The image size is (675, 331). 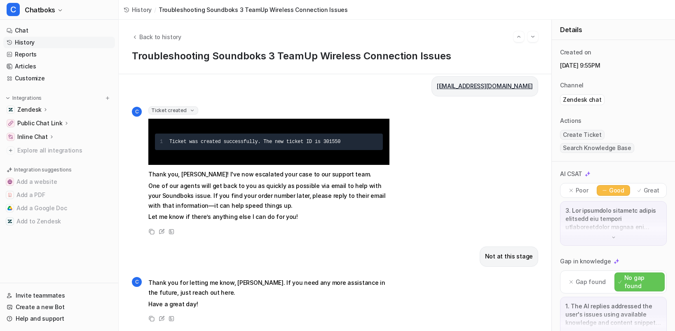 I want to click on p: Integrations, so click(x=27, y=98).